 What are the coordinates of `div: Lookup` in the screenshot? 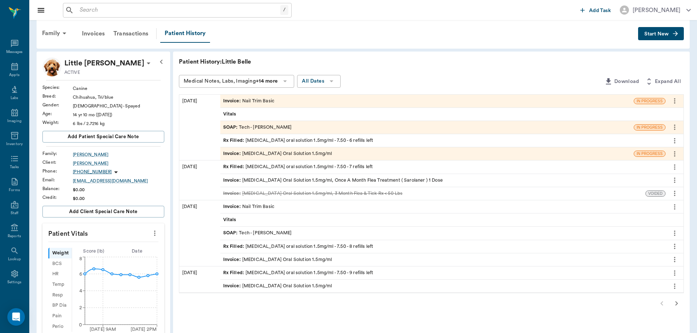 It's located at (14, 259).